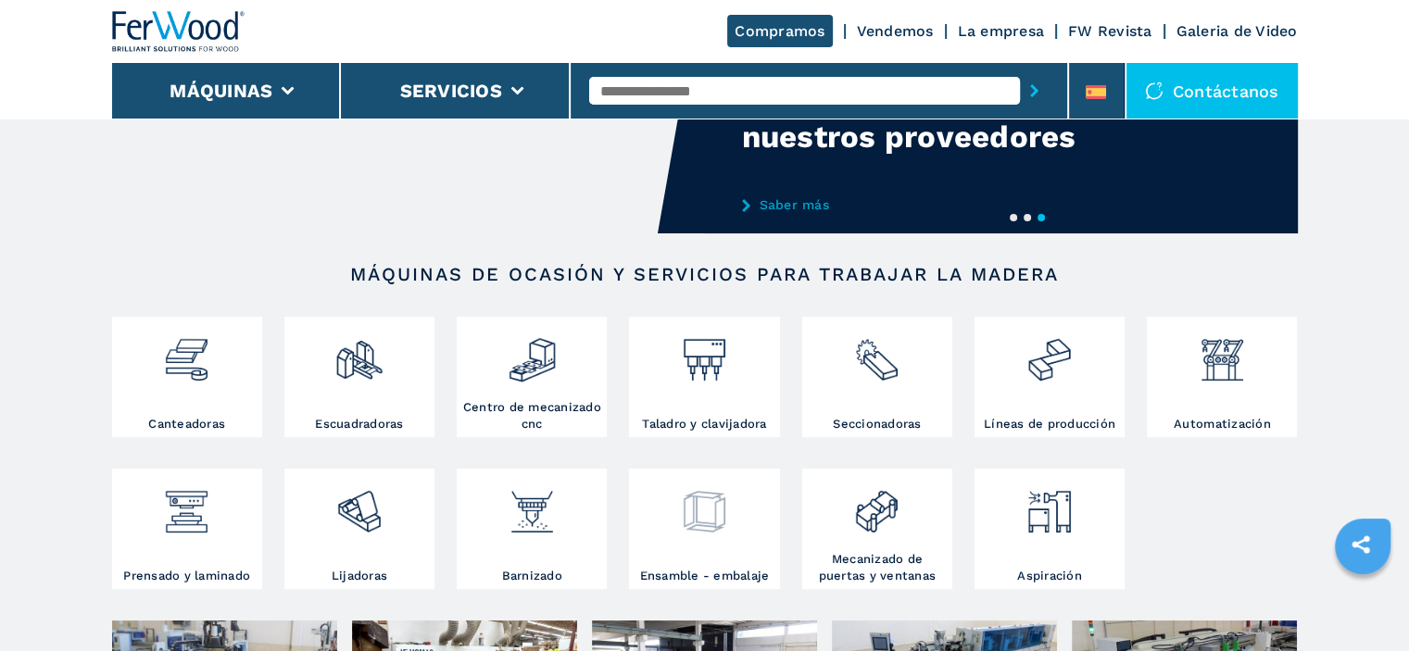  I want to click on a: Líneas de producción, so click(1050, 377).